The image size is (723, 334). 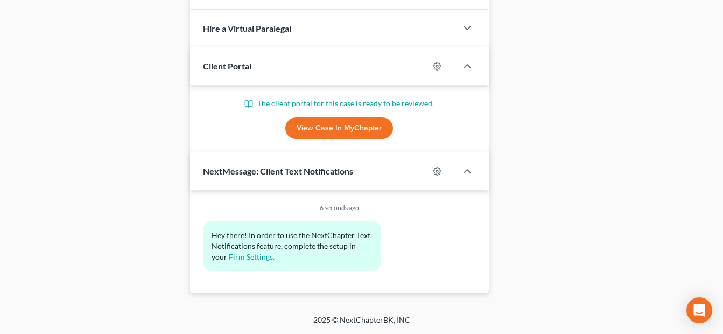 What do you see at coordinates (247, 28) in the screenshot?
I see `span: Hire a Virtual Paralegal` at bounding box center [247, 28].